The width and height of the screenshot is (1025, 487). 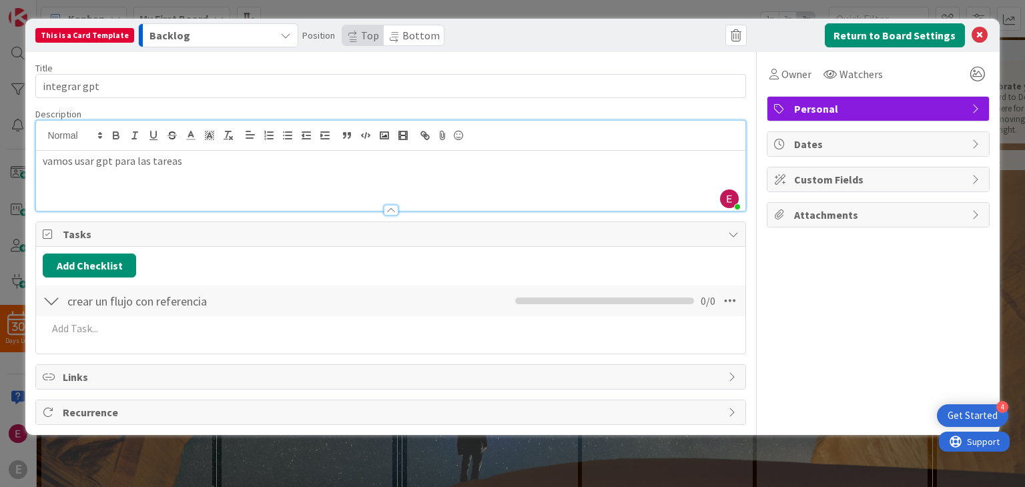 What do you see at coordinates (58, 114) in the screenshot?
I see `span: Description` at bounding box center [58, 114].